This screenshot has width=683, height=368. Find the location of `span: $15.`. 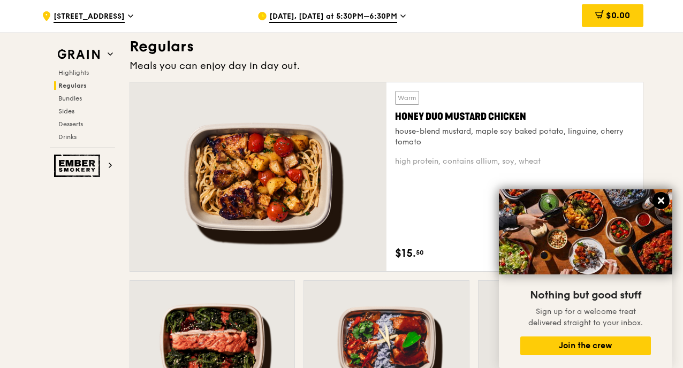

span: $15. is located at coordinates (405, 254).